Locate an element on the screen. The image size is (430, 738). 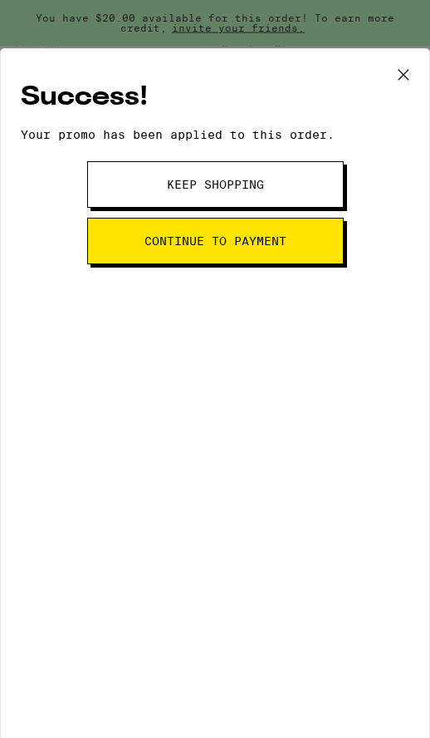
p: Your promo has been applied to this order. is located at coordinates (215, 135).